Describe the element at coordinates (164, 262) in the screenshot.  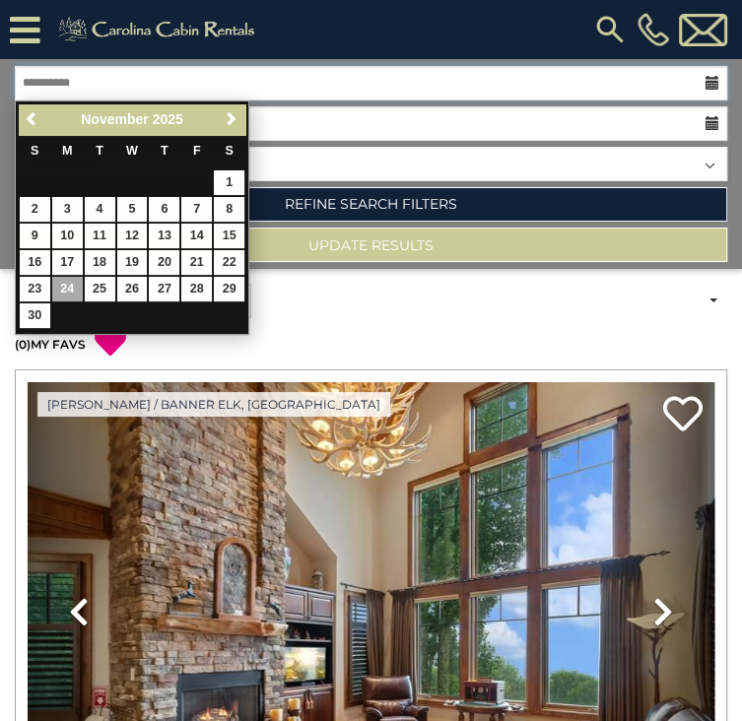
I see `a: 20` at that location.